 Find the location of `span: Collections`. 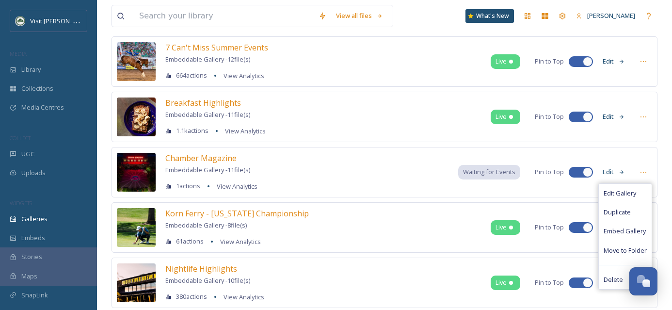

span: Collections is located at coordinates (37, 88).